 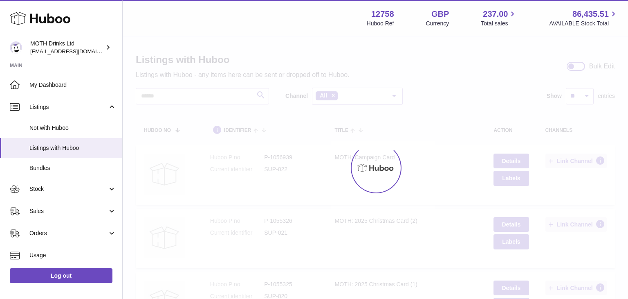 I want to click on a: 86,435.51 AVAILABLE Stock Total, so click(x=584, y=18).